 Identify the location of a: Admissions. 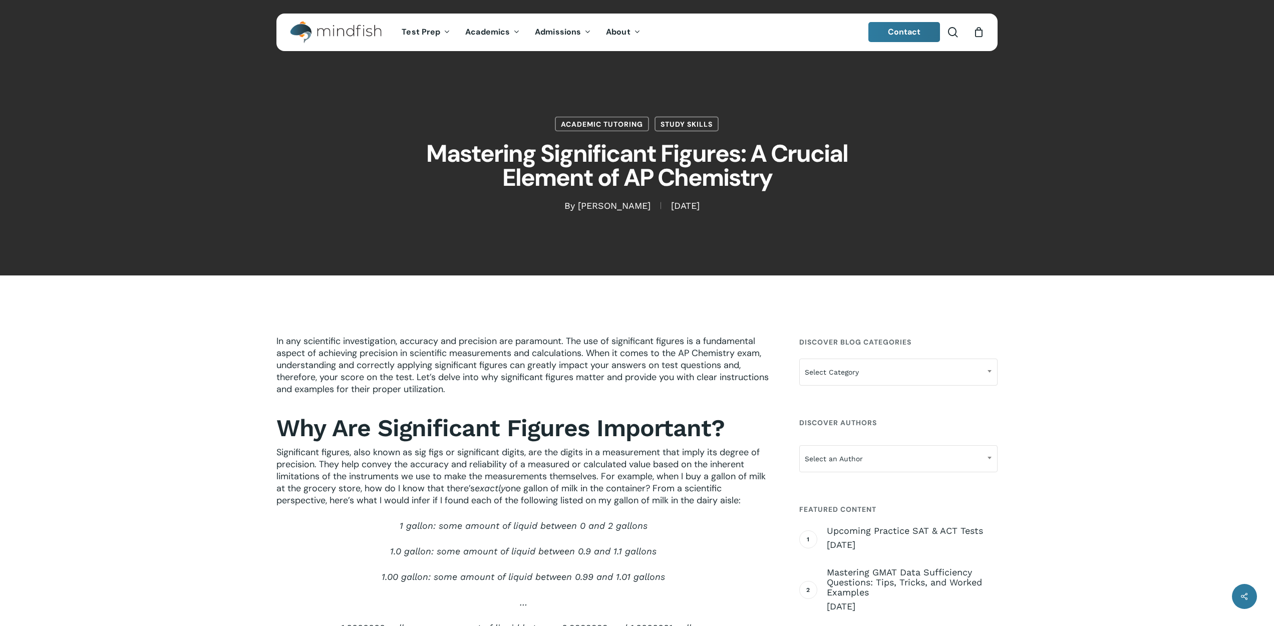
(563, 32).